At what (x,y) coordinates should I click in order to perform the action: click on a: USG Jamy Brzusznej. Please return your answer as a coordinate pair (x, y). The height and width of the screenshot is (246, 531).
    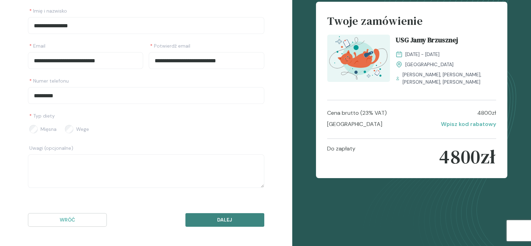
    Looking at the image, I should click on (446, 41).